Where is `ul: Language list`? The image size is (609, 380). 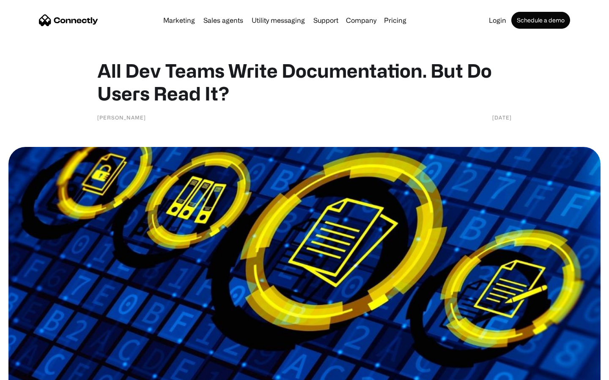 ul: Language list is located at coordinates (34, 372).